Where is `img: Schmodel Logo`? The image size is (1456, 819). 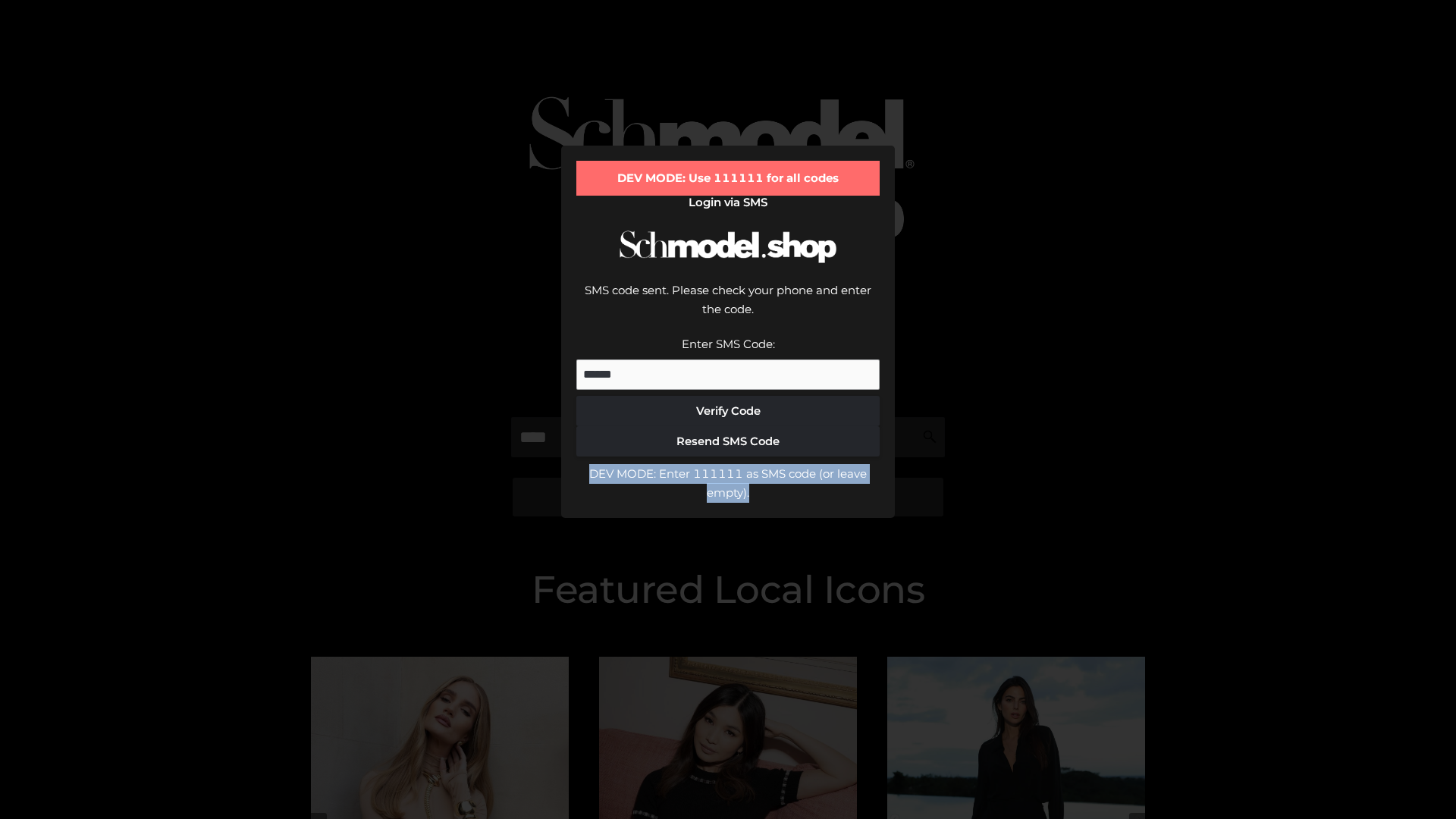 img: Schmodel Logo is located at coordinates (728, 247).